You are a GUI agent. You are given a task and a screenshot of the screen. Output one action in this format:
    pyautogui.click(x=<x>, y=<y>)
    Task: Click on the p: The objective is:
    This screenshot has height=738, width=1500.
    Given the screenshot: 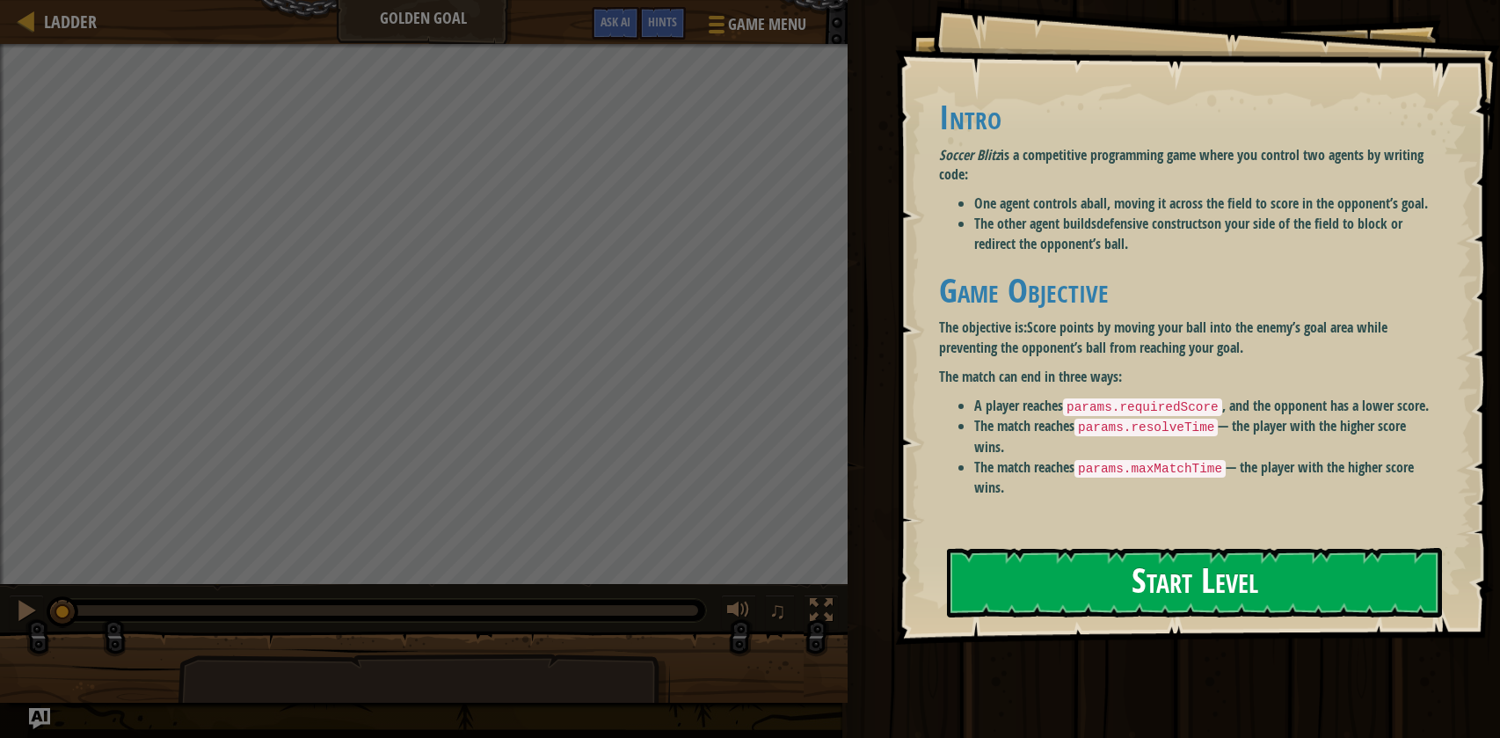 What is the action you would take?
    pyautogui.click(x=1189, y=338)
    